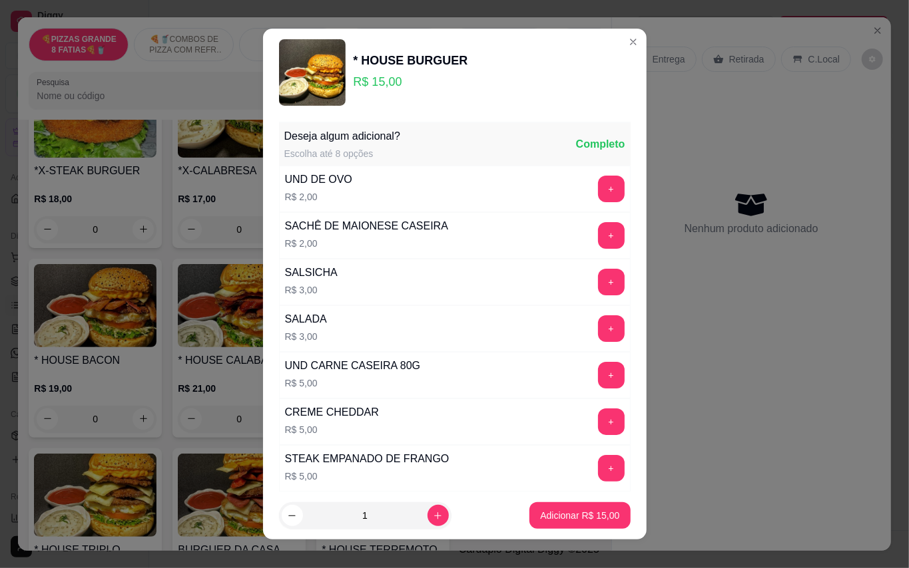 This screenshot has width=909, height=568. What do you see at coordinates (579, 516) in the screenshot?
I see `p: Adicionar R$ 15,00` at bounding box center [579, 516].